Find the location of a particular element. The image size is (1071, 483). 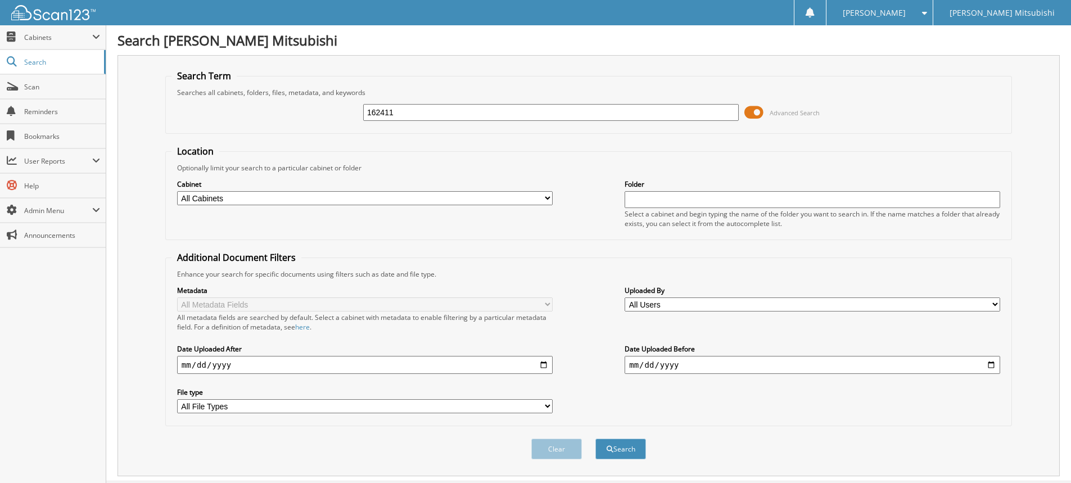

div: All metadata fields are searched by default. Select a cabinet with metadata to enable filtering b... is located at coordinates (365, 322).